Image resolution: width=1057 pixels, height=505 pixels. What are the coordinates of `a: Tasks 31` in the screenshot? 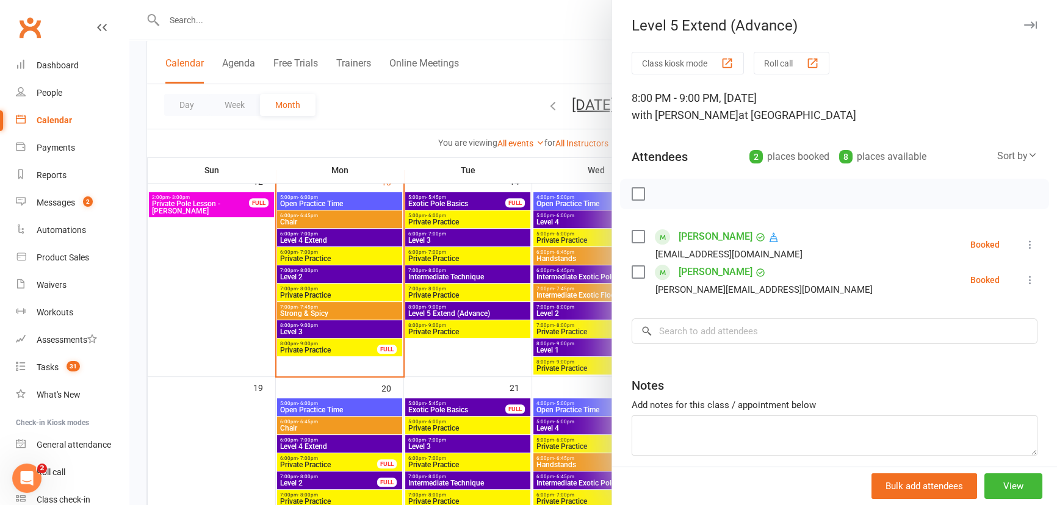 It's located at (72, 367).